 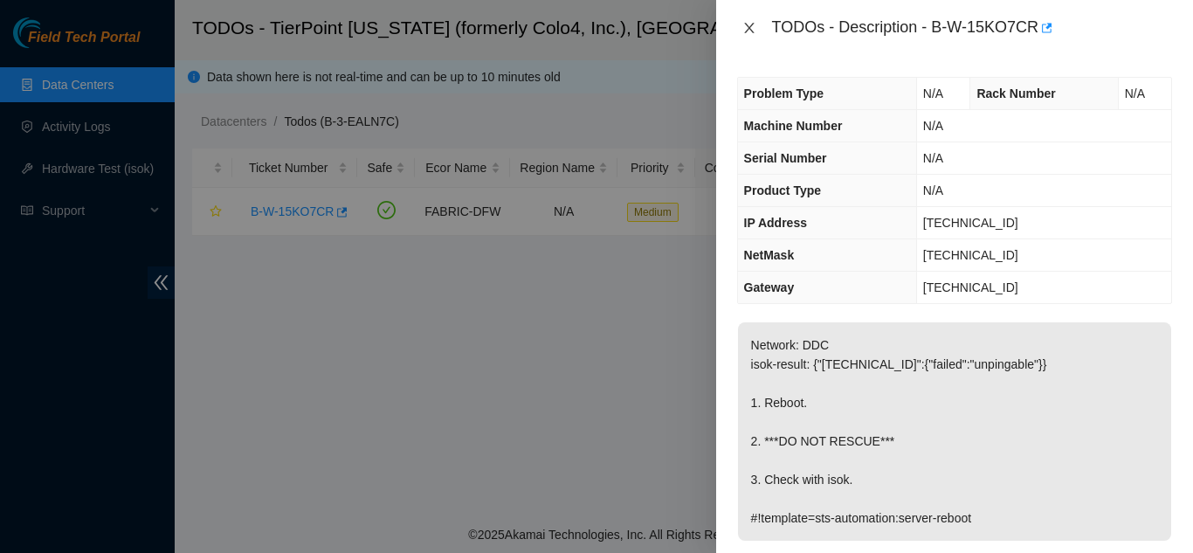 I want to click on span: Serial Number, so click(x=785, y=158).